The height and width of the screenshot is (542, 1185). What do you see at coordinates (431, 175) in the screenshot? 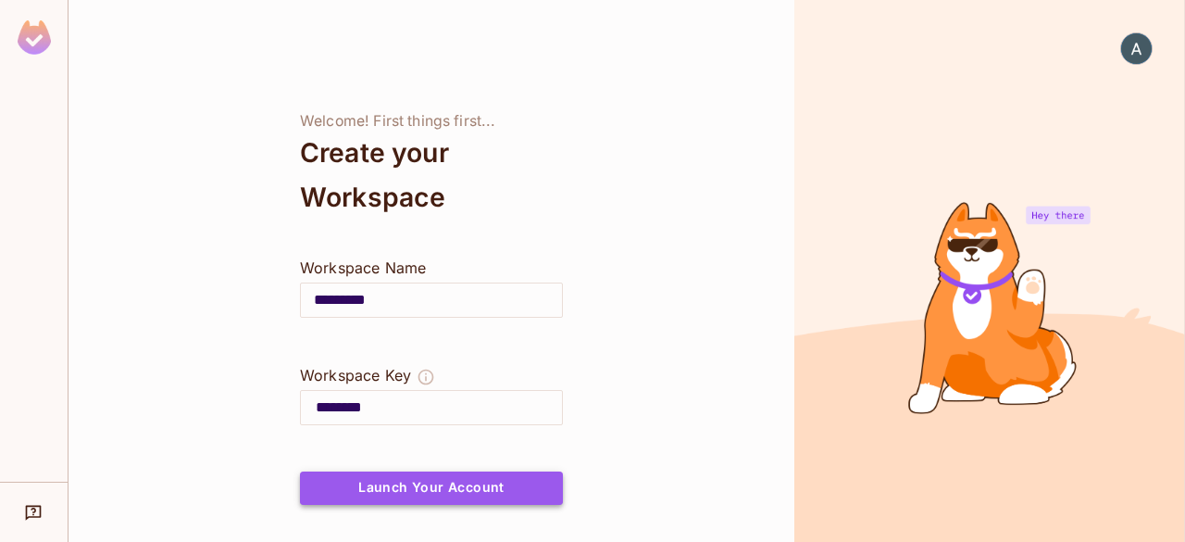
I see `div: Create your Workspace` at bounding box center [431, 175].